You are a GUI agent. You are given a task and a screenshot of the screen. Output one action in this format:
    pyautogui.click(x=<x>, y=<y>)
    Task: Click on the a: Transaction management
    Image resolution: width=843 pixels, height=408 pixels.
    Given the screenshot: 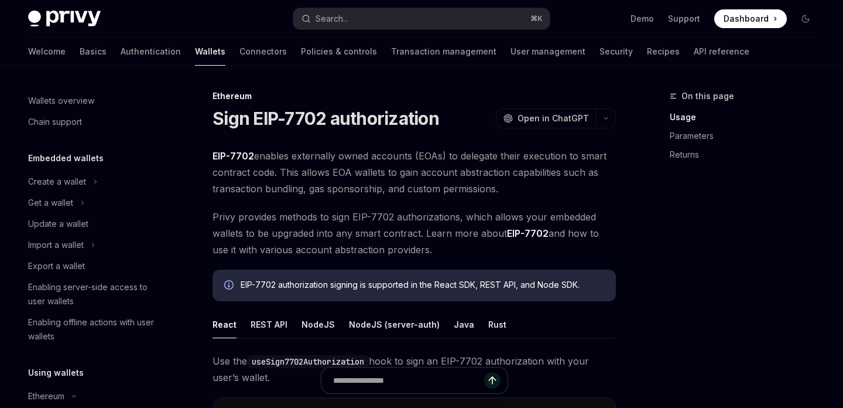 What is the action you would take?
    pyautogui.click(x=444, y=52)
    